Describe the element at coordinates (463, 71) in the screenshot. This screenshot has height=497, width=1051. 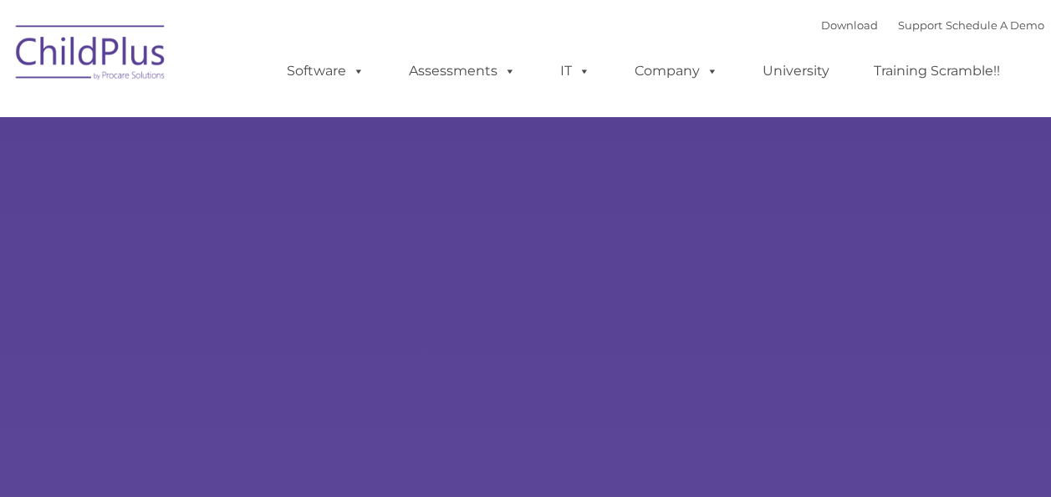
I see `a: Assessments` at that location.